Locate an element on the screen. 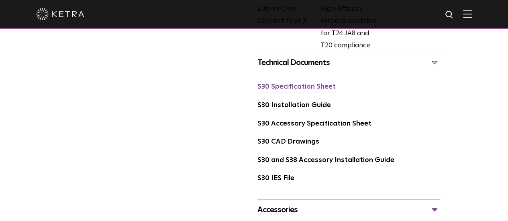 Image resolution: width=508 pixels, height=221 pixels. a: S30 CAD Drawings is located at coordinates (289, 142).